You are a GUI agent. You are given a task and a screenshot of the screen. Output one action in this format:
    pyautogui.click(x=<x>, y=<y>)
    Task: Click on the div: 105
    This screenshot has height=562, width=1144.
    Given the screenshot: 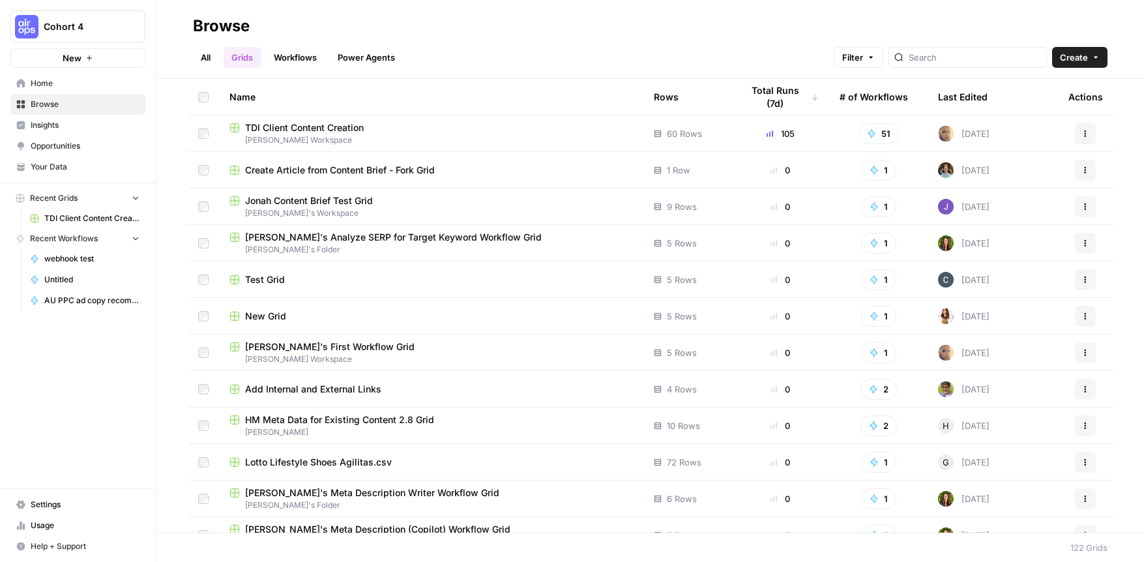 What is the action you would take?
    pyautogui.click(x=780, y=134)
    